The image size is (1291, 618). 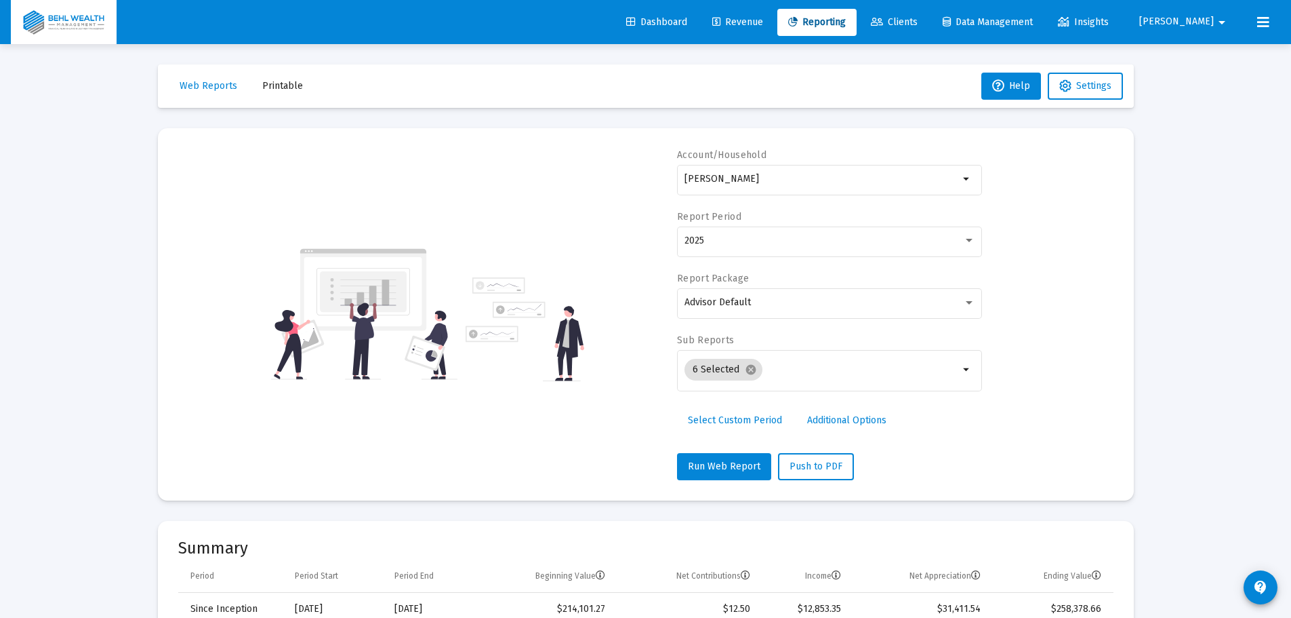 I want to click on button: Push to PDF, so click(x=816, y=466).